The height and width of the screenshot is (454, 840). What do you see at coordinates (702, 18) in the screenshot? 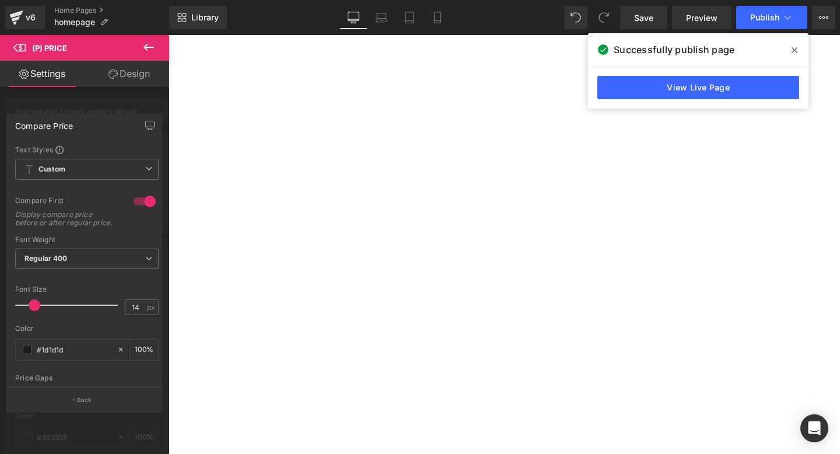
I see `span: Preview` at bounding box center [702, 18].